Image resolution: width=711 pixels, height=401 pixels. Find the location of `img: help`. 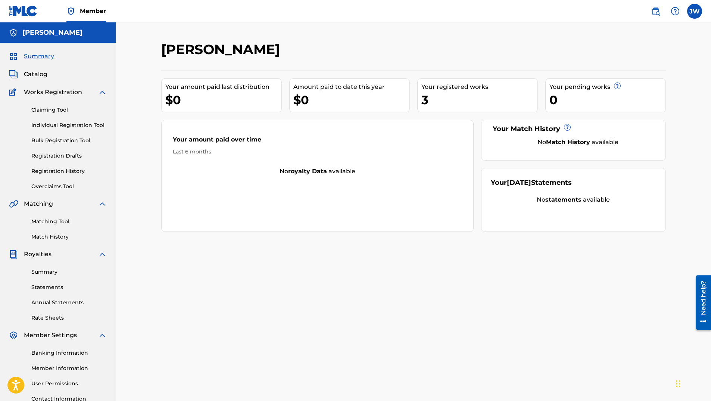

img: help is located at coordinates (675, 11).